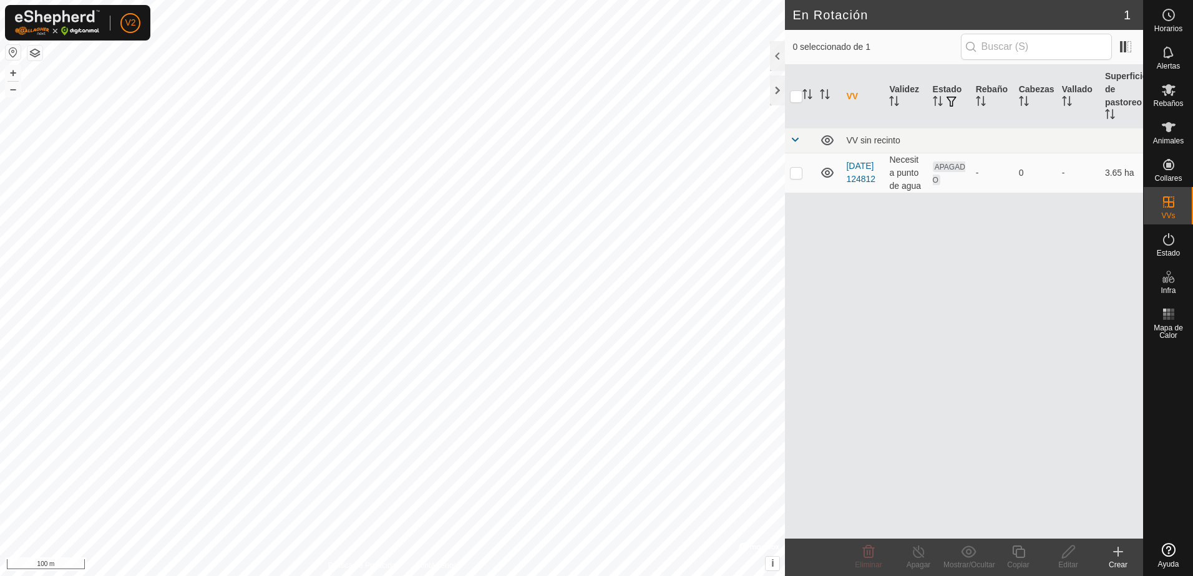 The width and height of the screenshot is (1193, 576). Describe the element at coordinates (1168, 564) in the screenshot. I see `span: Ayuda` at that location.